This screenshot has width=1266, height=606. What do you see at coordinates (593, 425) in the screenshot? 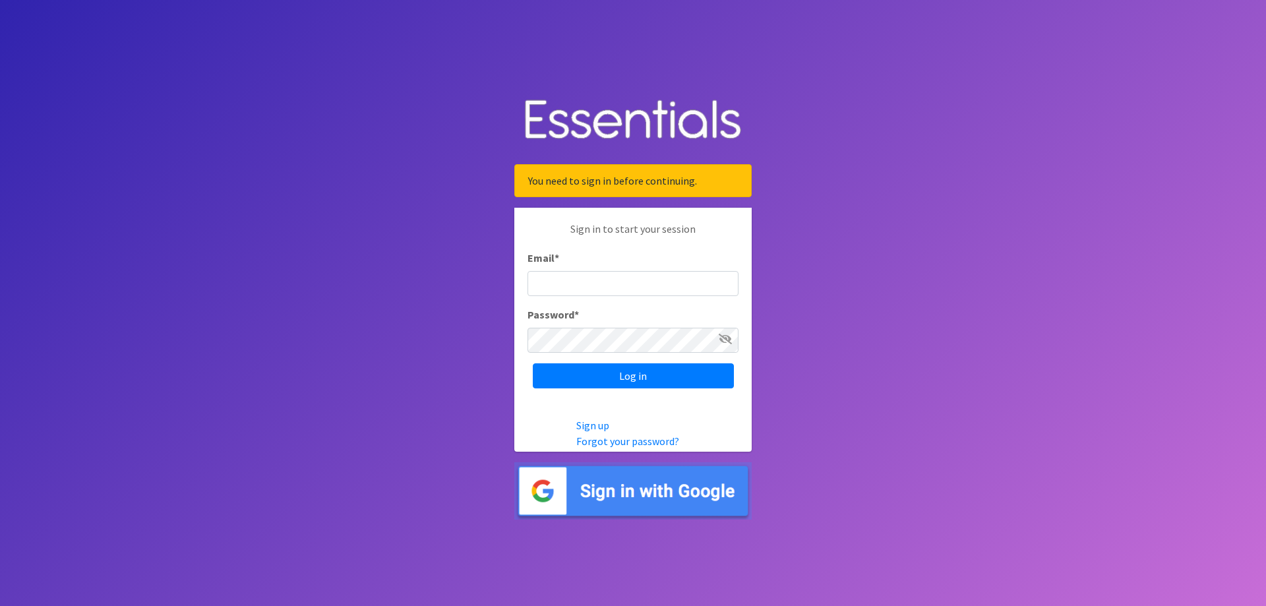
I see `a: Sign up` at bounding box center [593, 425].